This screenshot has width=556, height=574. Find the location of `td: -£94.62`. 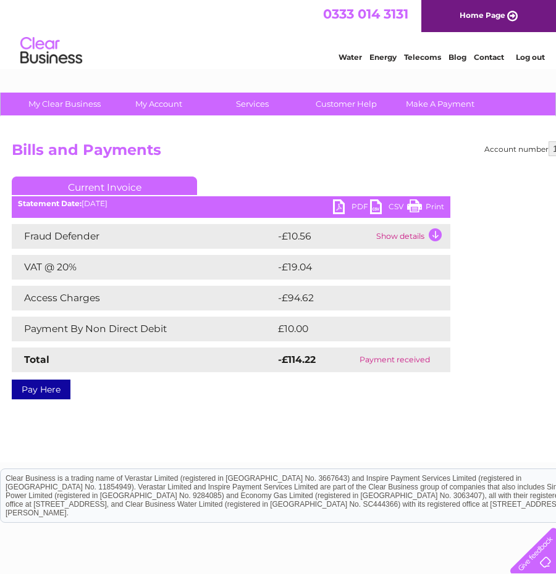

td: -£94.62 is located at coordinates (351, 298).